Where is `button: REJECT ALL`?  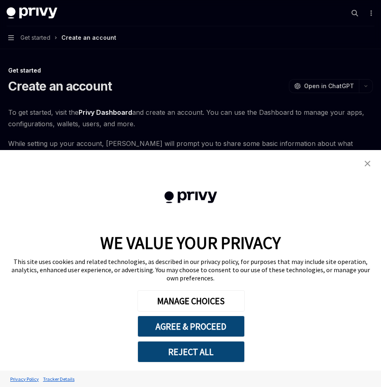 button: REJECT ALL is located at coordinates (191, 351).